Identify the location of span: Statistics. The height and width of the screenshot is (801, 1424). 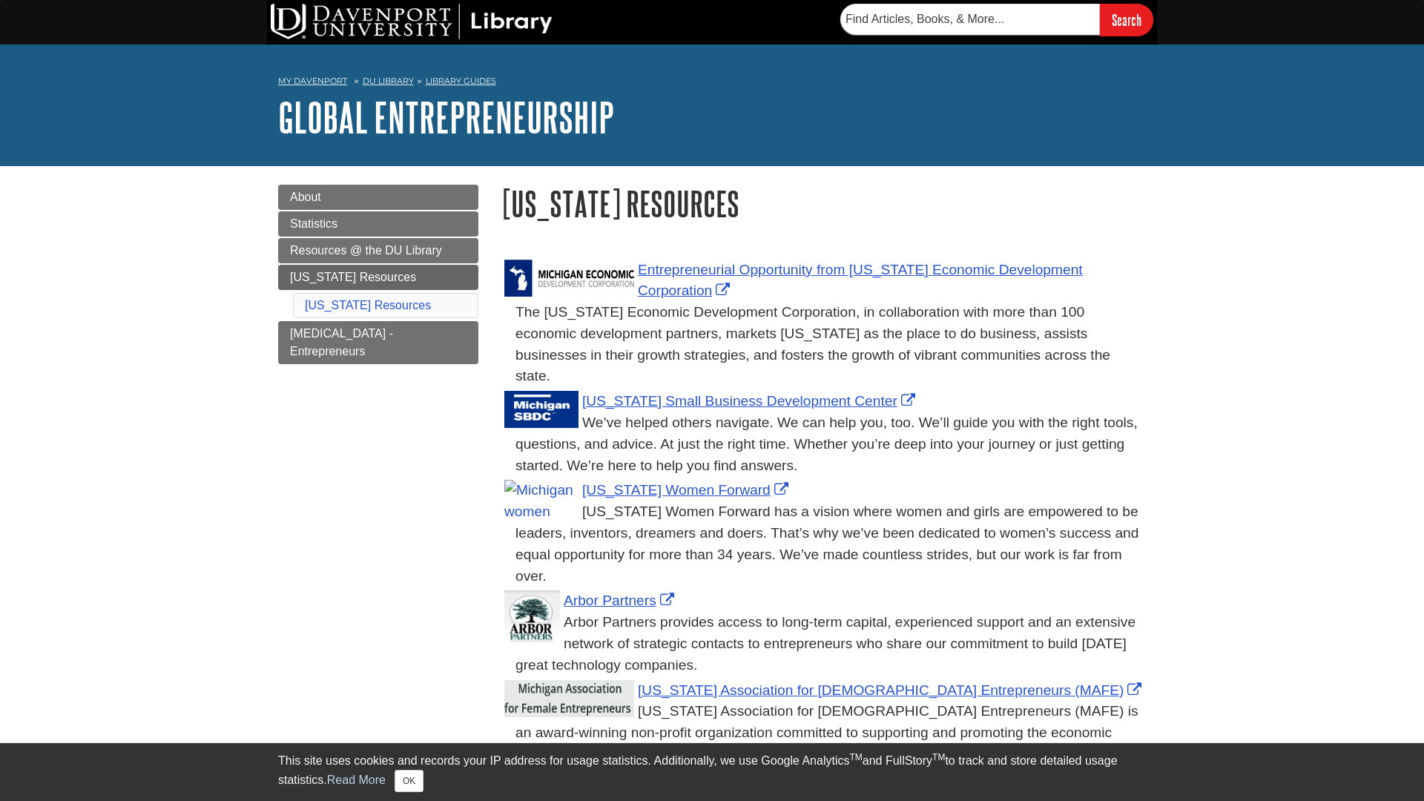
(314, 223).